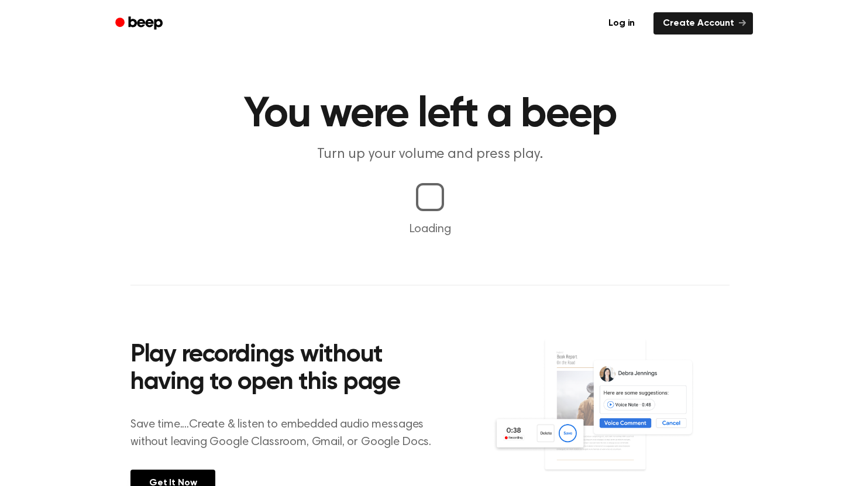 The width and height of the screenshot is (860, 486). What do you see at coordinates (430, 154) in the screenshot?
I see `p: Turn up your volume and press play.` at bounding box center [430, 154].